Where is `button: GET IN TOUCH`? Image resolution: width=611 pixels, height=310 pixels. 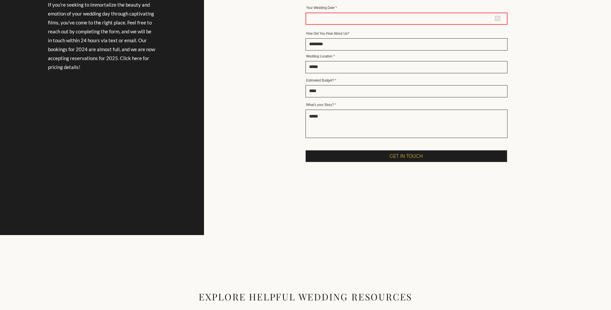 button: GET IN TOUCH is located at coordinates (406, 156).